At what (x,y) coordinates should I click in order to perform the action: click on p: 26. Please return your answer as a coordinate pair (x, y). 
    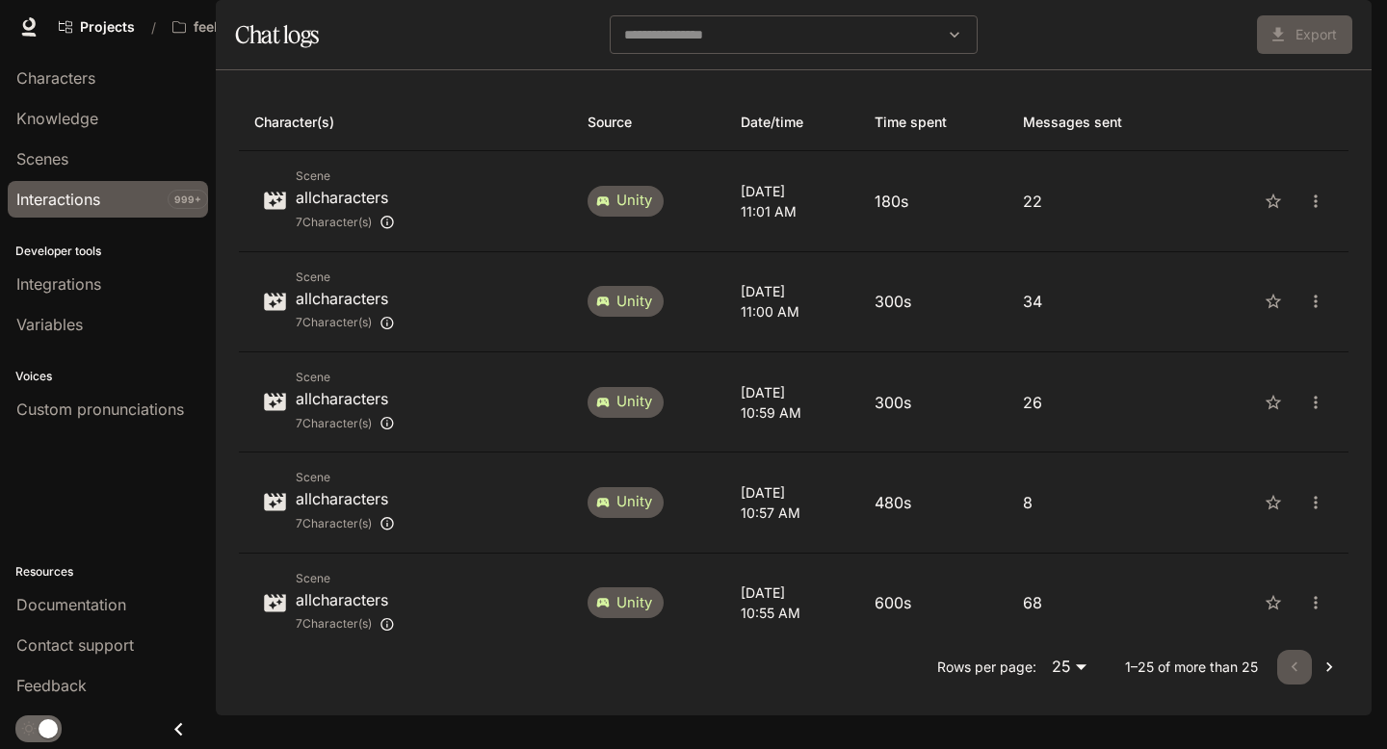
    Looking at the image, I should click on (1101, 403).